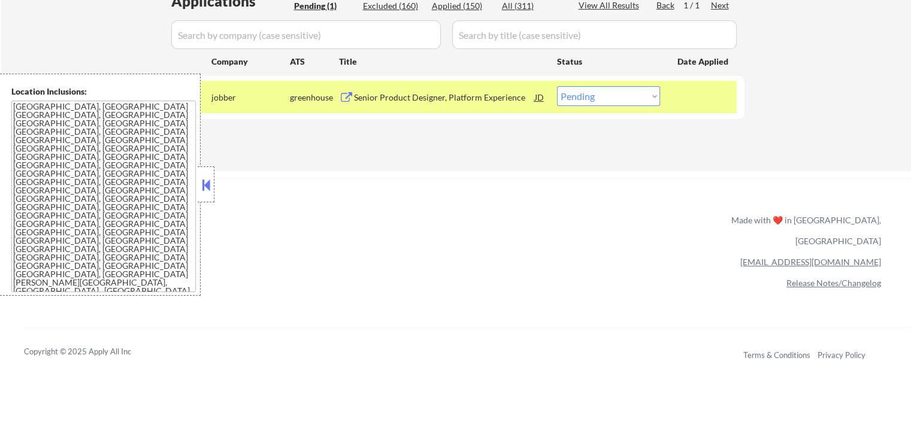 The height and width of the screenshot is (437, 911). Describe the element at coordinates (594, 35) in the screenshot. I see `input: Search by title (case sensitive)` at that location.